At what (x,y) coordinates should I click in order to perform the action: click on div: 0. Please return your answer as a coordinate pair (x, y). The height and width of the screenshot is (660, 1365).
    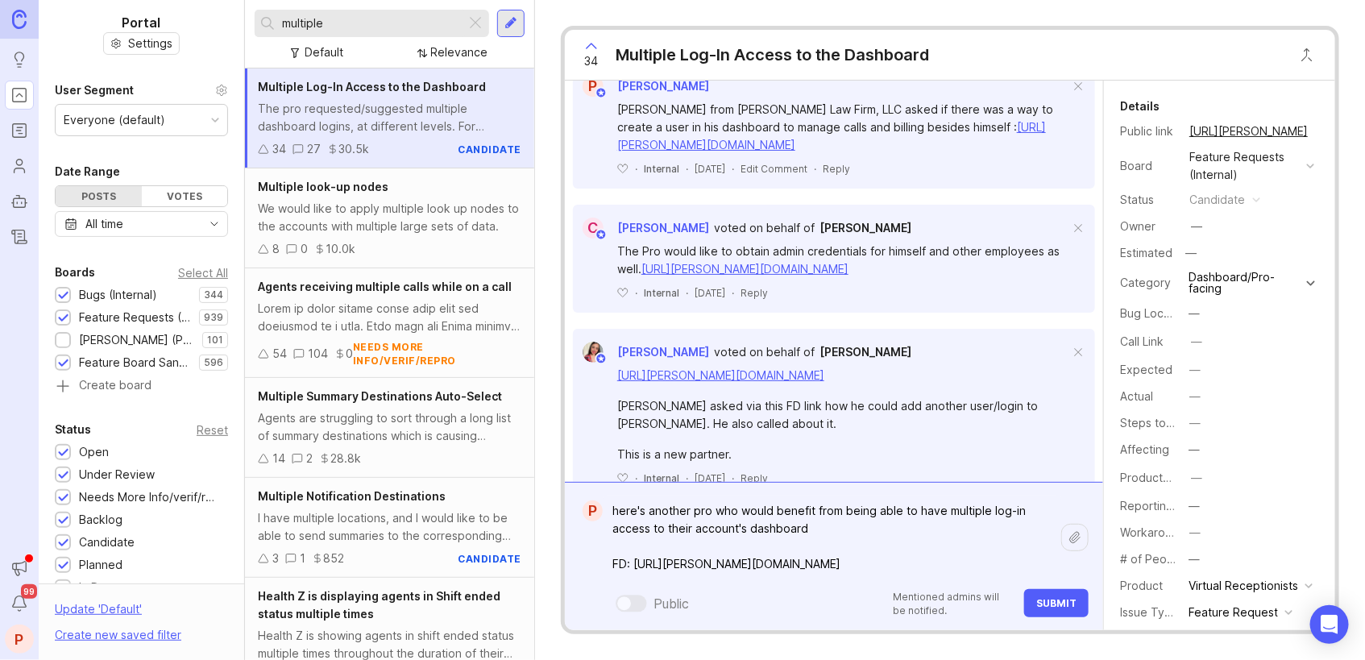
    Looking at the image, I should click on (304, 249).